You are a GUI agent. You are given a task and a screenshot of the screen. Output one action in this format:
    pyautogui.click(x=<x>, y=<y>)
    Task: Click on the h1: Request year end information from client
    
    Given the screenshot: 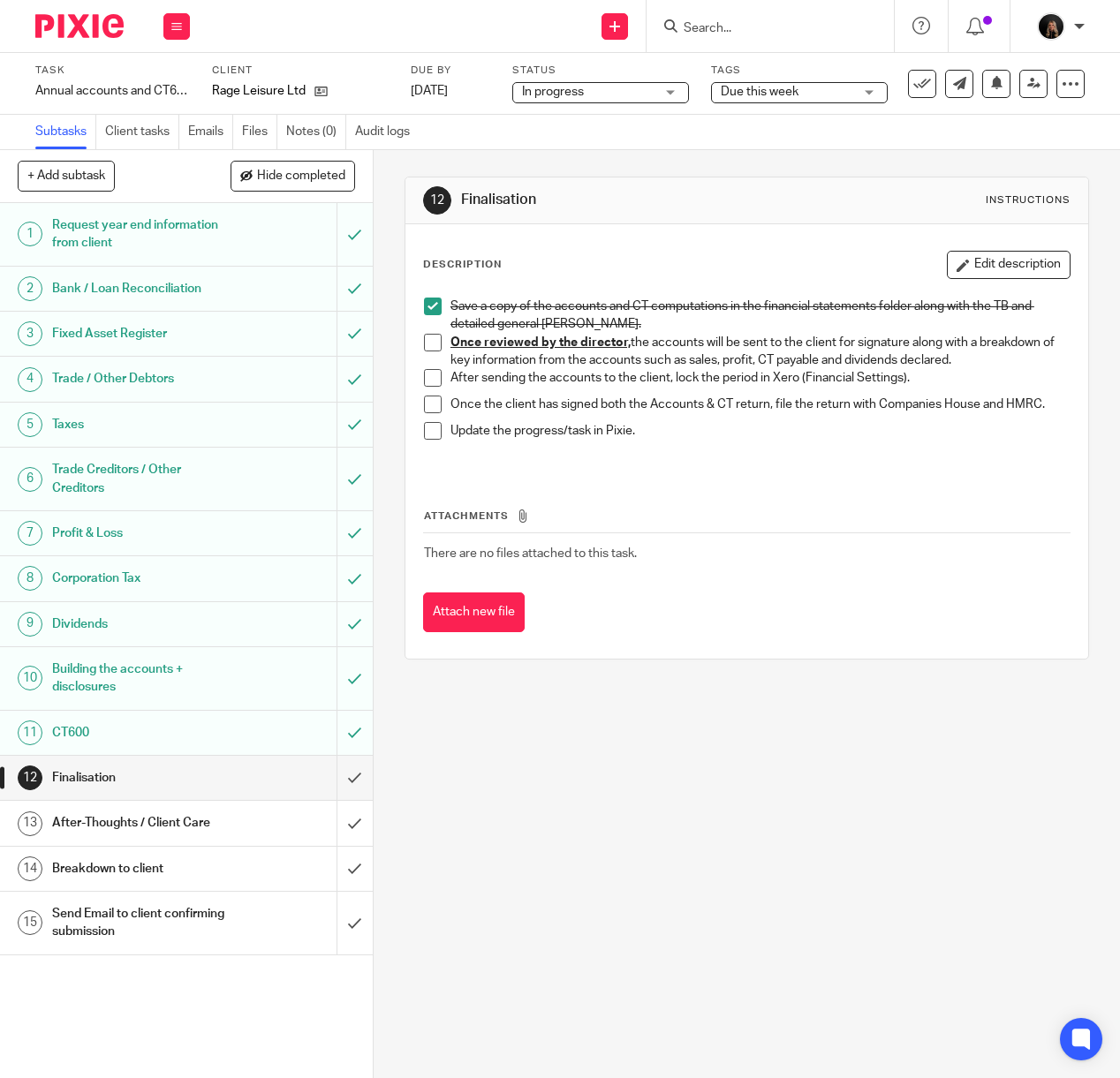 What is the action you would take?
    pyautogui.click(x=140, y=234)
    